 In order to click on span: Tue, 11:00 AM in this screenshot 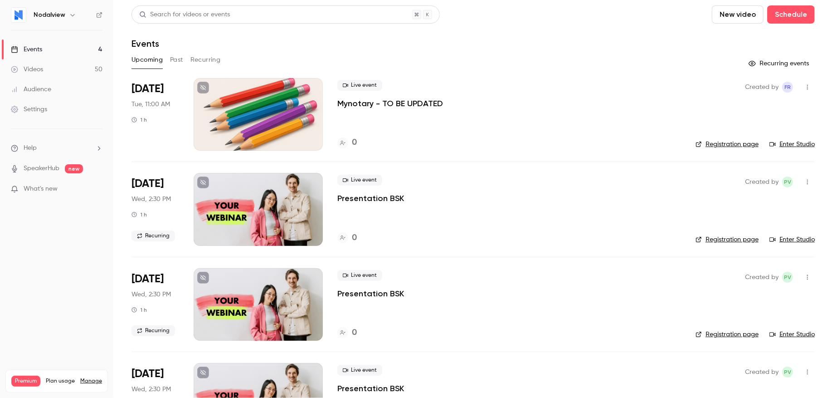, I will do `click(151, 104)`.